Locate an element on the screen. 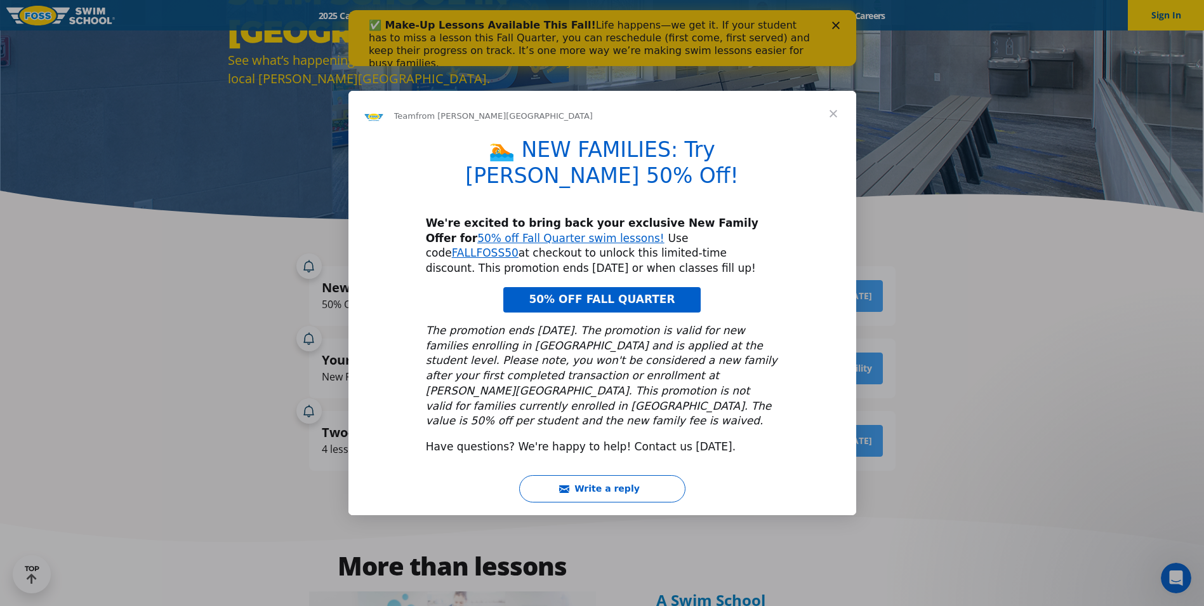 This screenshot has width=1204, height=606. a: FALLFOSS50 is located at coordinates (485, 253).